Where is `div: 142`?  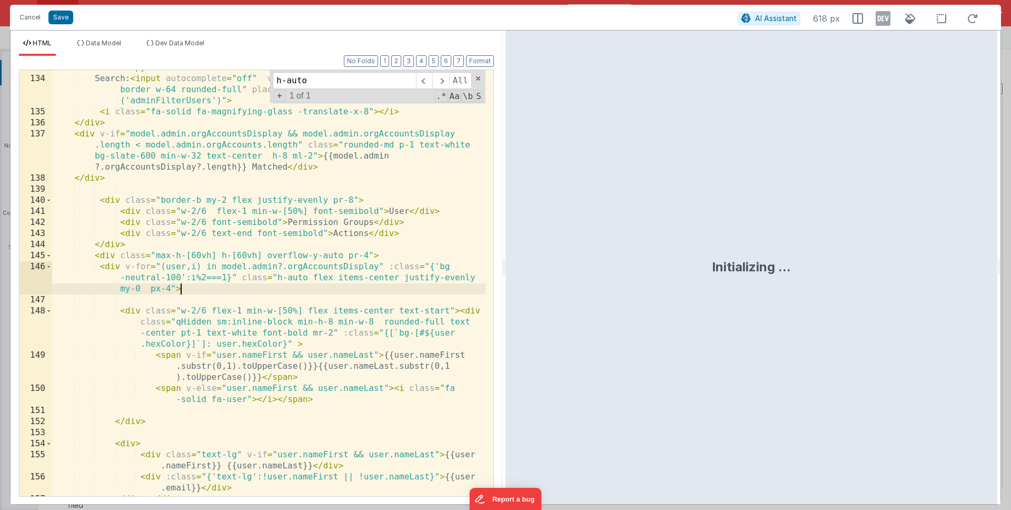 div: 142 is located at coordinates (36, 222).